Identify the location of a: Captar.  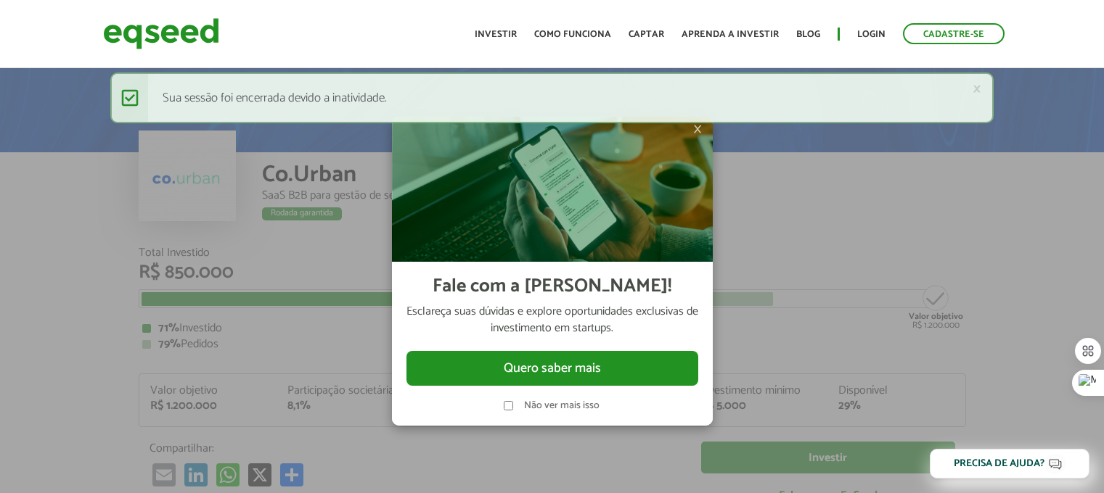
(646, 34).